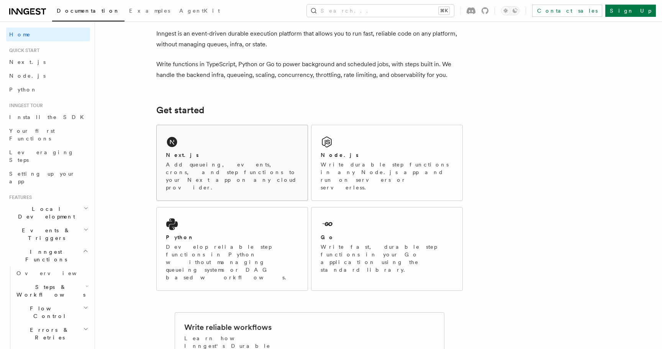 The image size is (662, 349). I want to click on a: Node.js, so click(48, 76).